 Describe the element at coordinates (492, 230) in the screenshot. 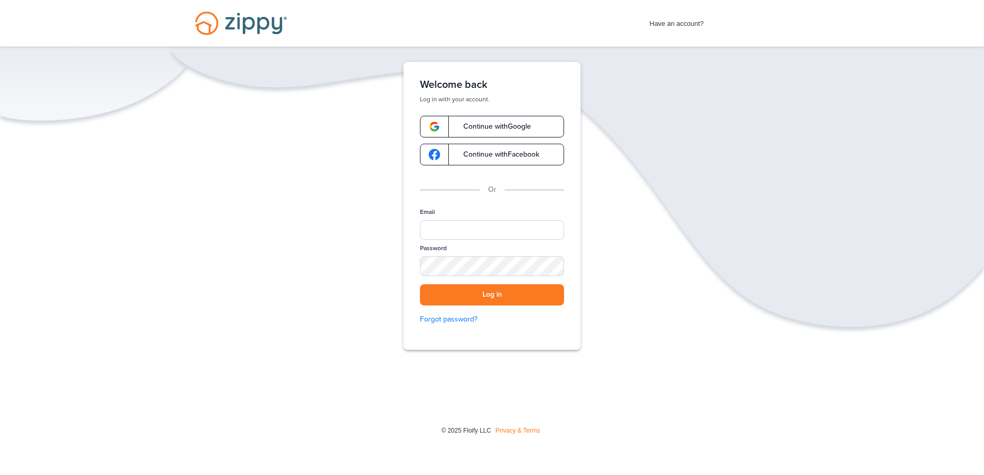

I see `input: Email` at that location.